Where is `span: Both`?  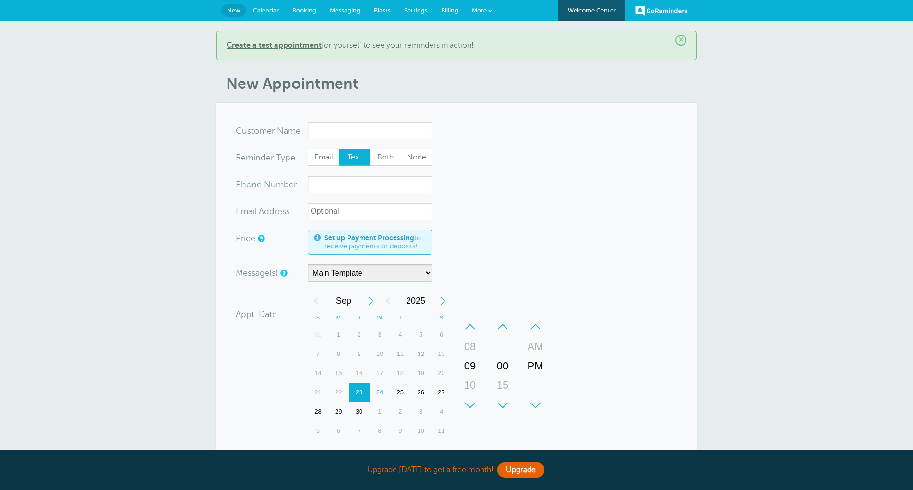 span: Both is located at coordinates (386, 157).